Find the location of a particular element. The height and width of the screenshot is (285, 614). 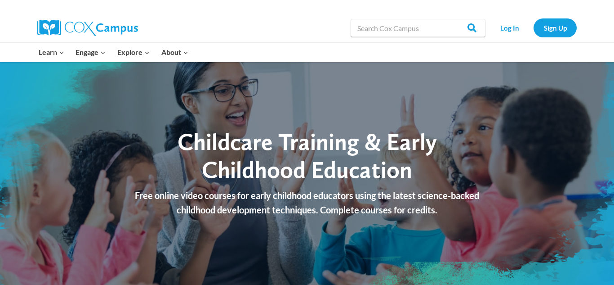

span: About is located at coordinates (175, 52).